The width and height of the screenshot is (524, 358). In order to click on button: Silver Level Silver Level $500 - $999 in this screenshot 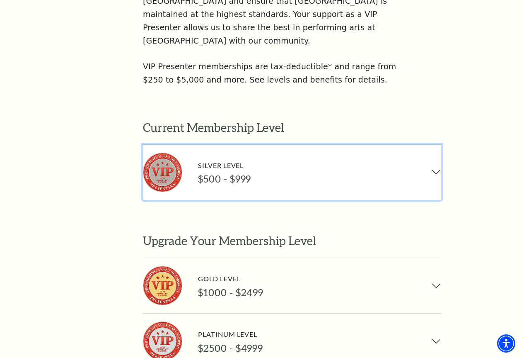, I will do `click(292, 172)`.